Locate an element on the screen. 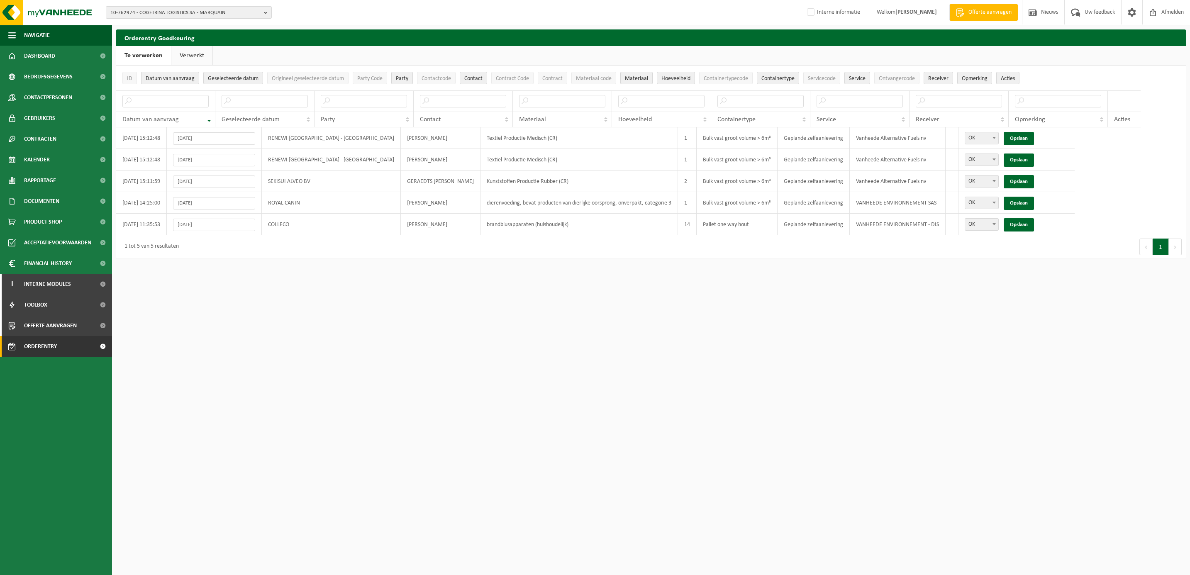 This screenshot has width=1190, height=575. td: Textiel Productie Medisch (CR) is located at coordinates (579, 138).